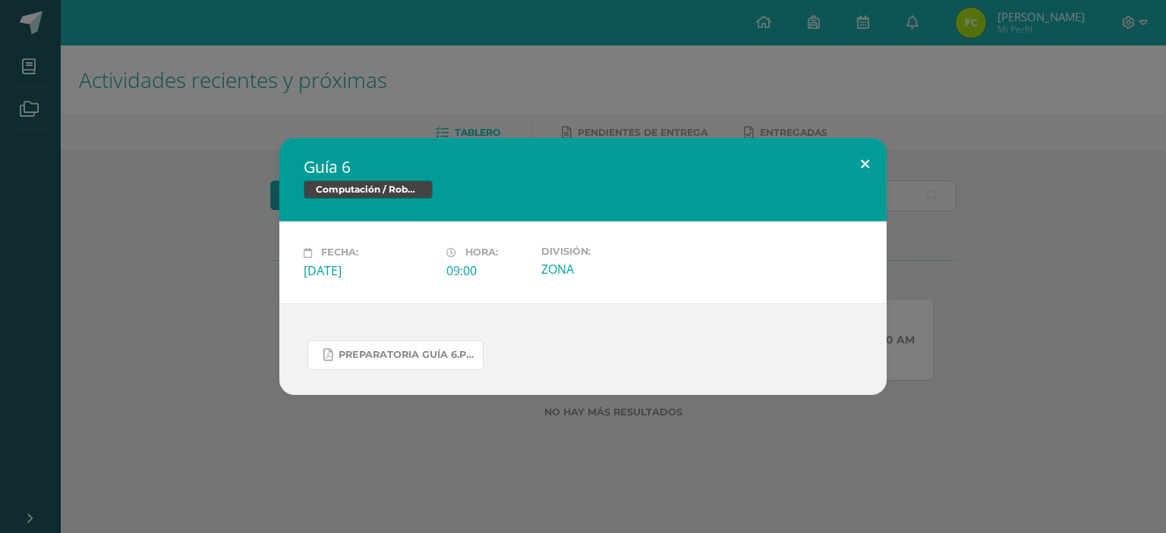 The height and width of the screenshot is (533, 1166). I want to click on span: Computación / Robótica, so click(368, 190).